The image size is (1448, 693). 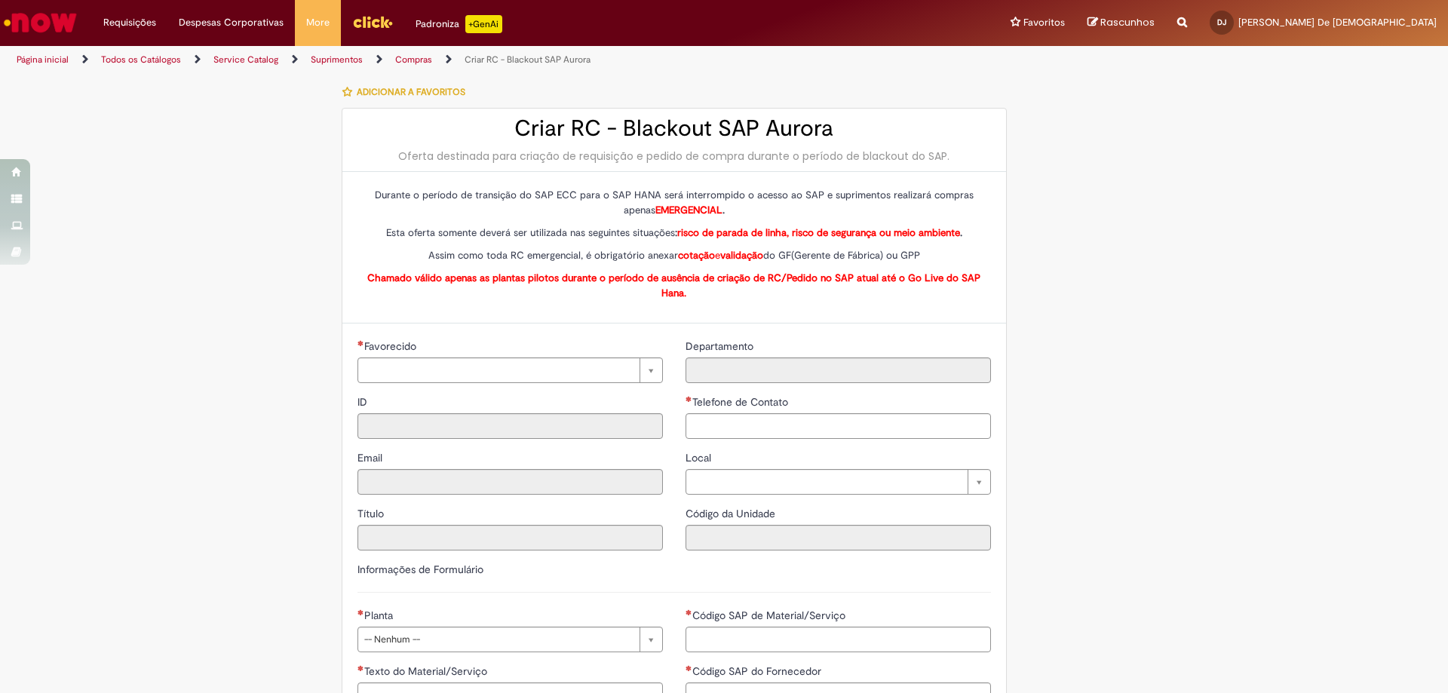 I want to click on span: DJ, so click(x=1222, y=22).